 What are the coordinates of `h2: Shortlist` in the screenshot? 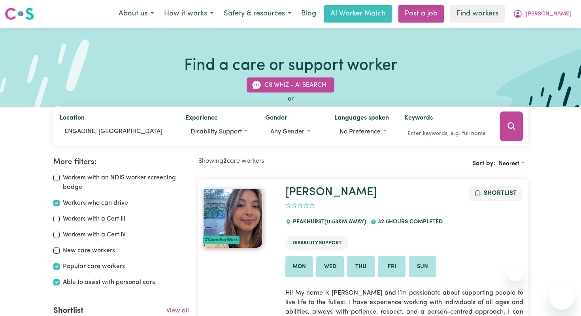 It's located at (68, 310).